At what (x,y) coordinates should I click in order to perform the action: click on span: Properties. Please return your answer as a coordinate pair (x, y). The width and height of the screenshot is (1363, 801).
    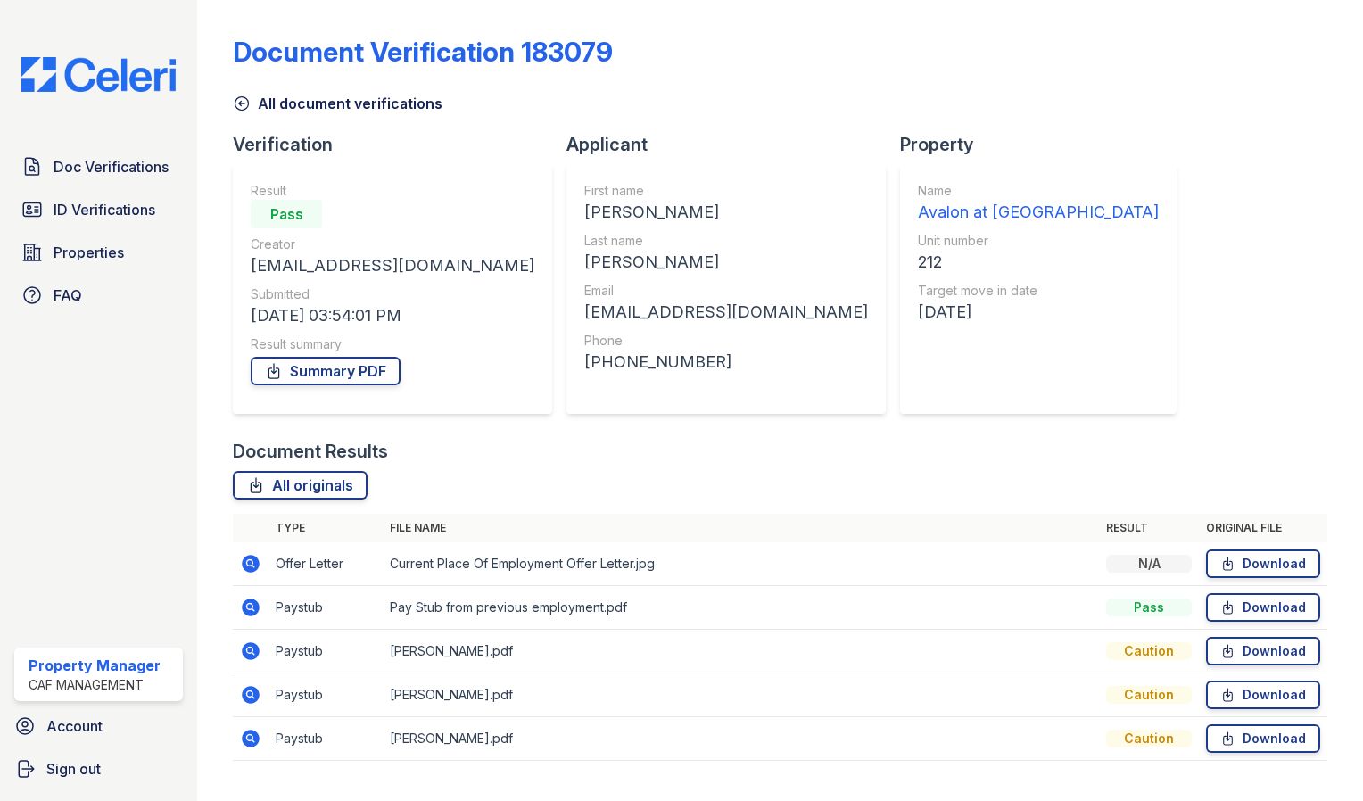
    Looking at the image, I should click on (88, 252).